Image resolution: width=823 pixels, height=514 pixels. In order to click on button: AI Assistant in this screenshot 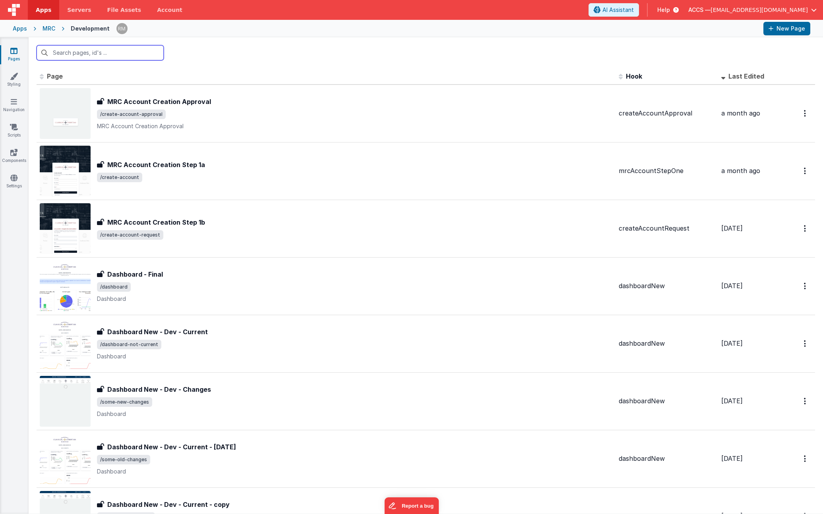, I will do `click(613, 10)`.